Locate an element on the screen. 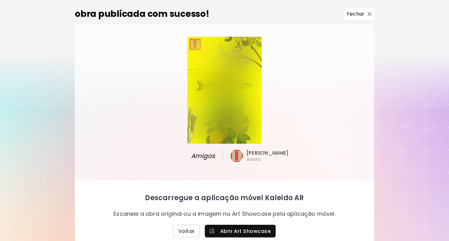 The image size is (449, 241). button: Voltar is located at coordinates (186, 231).